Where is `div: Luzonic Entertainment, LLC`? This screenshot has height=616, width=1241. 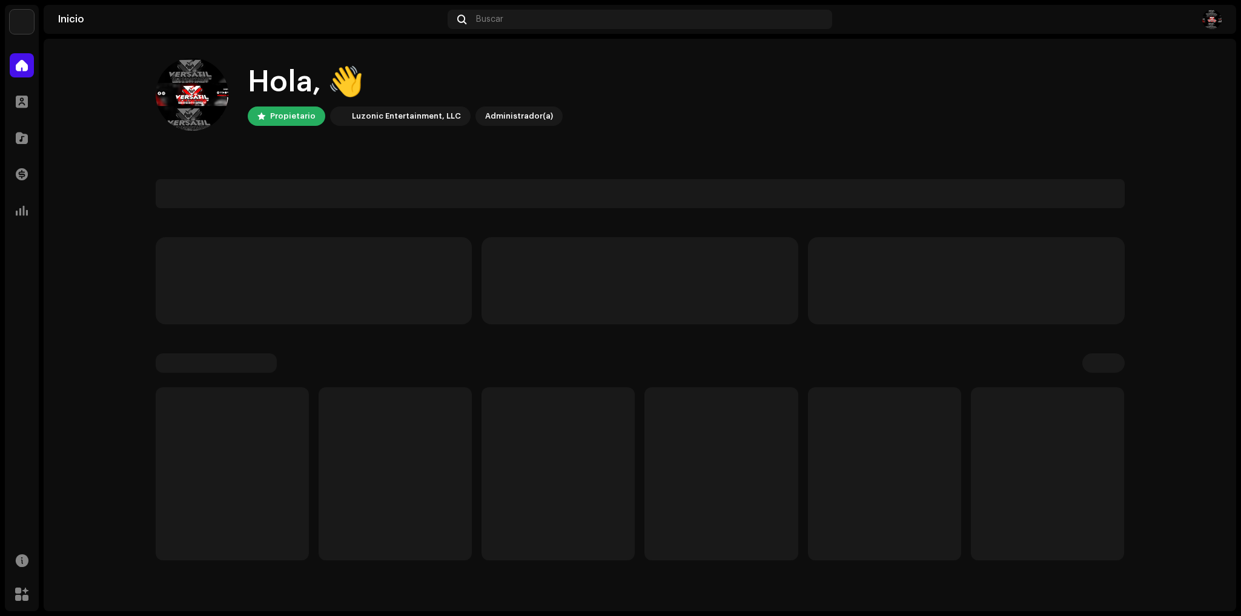 div: Luzonic Entertainment, LLC is located at coordinates (406, 116).